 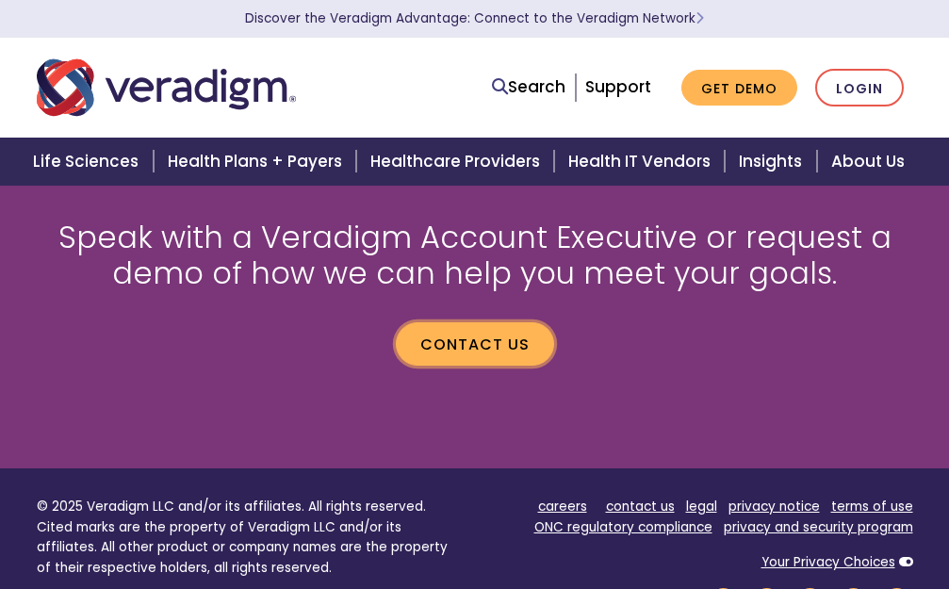 I want to click on a: Health Plans + Payers, so click(x=257, y=161).